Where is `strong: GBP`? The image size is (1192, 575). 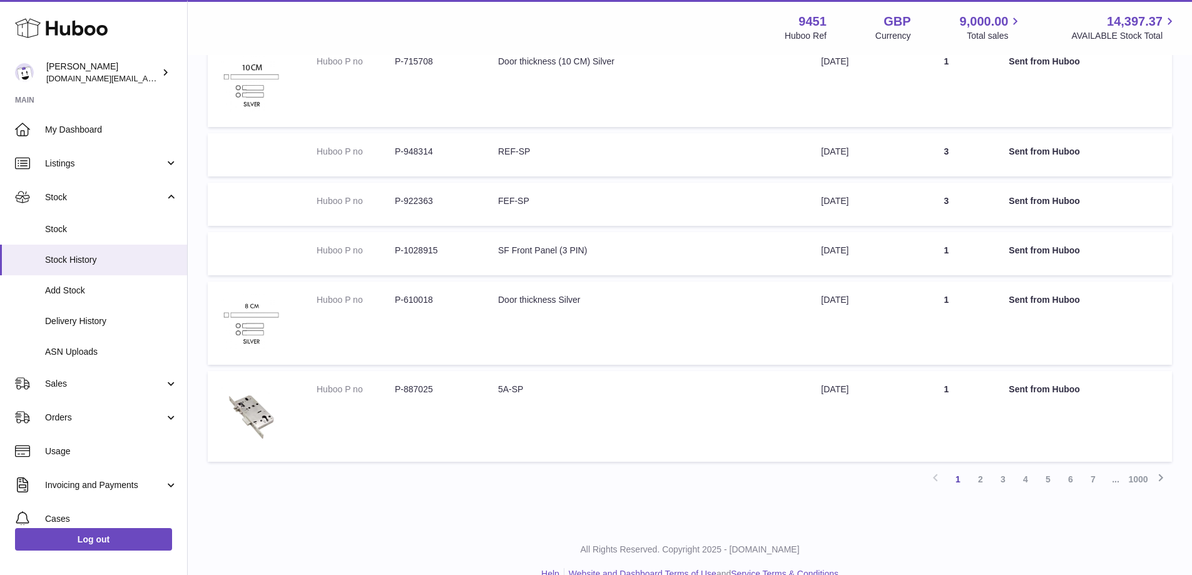 strong: GBP is located at coordinates (896, 21).